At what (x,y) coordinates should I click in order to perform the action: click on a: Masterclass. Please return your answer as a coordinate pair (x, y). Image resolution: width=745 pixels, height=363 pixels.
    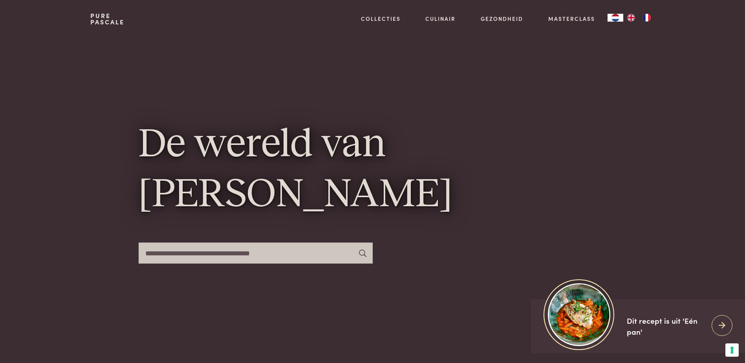
    Looking at the image, I should click on (571, 18).